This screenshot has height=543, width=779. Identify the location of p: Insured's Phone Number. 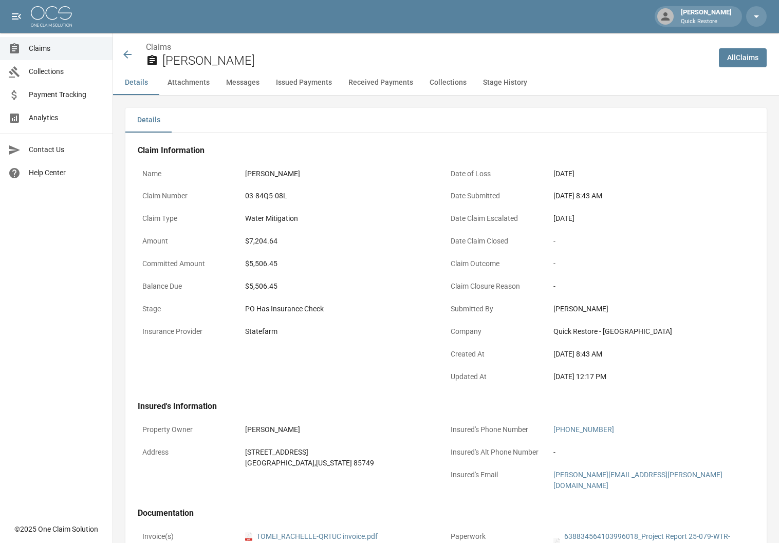
(497, 430).